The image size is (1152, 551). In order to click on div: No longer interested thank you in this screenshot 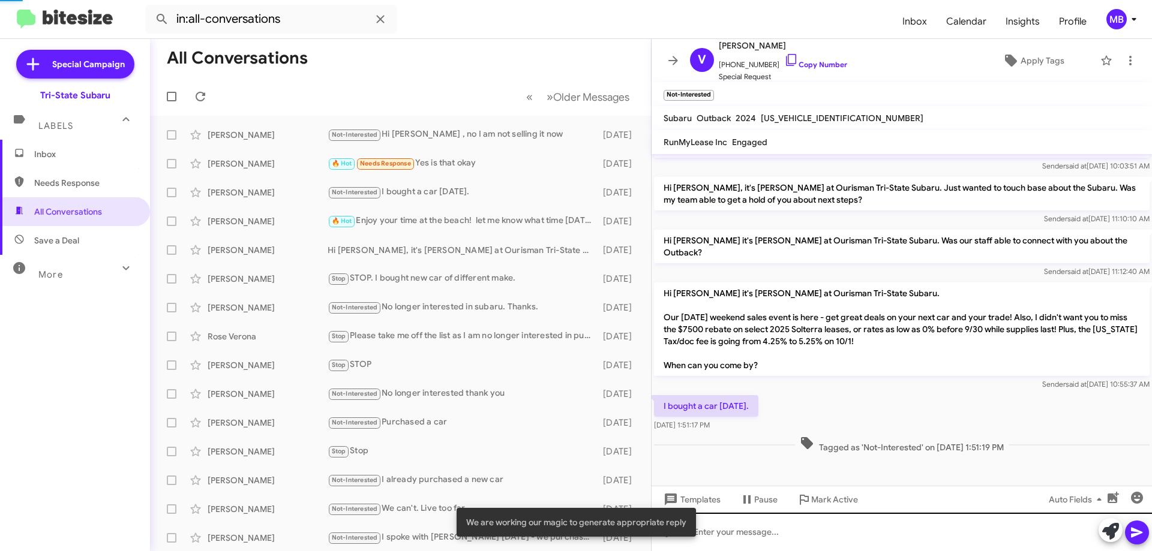, I will do `click(462, 394)`.